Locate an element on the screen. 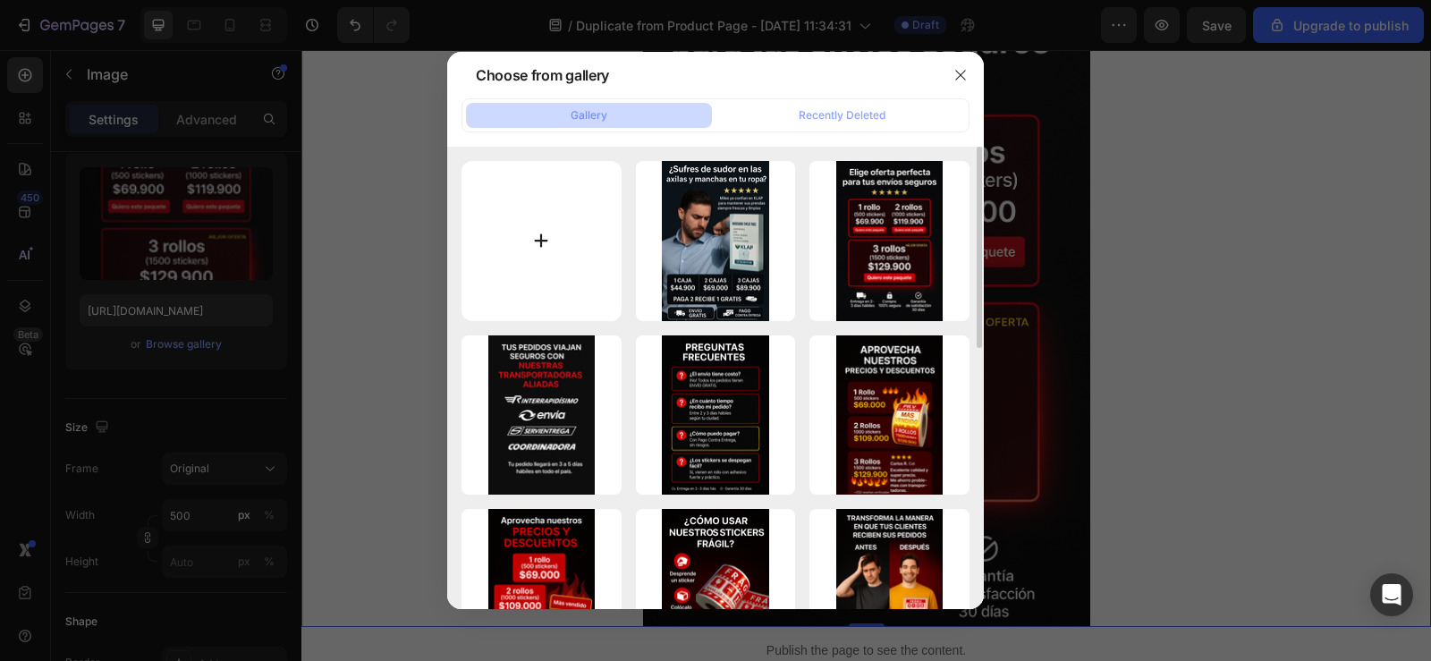  div: Recently Deleted is located at coordinates (842, 115).